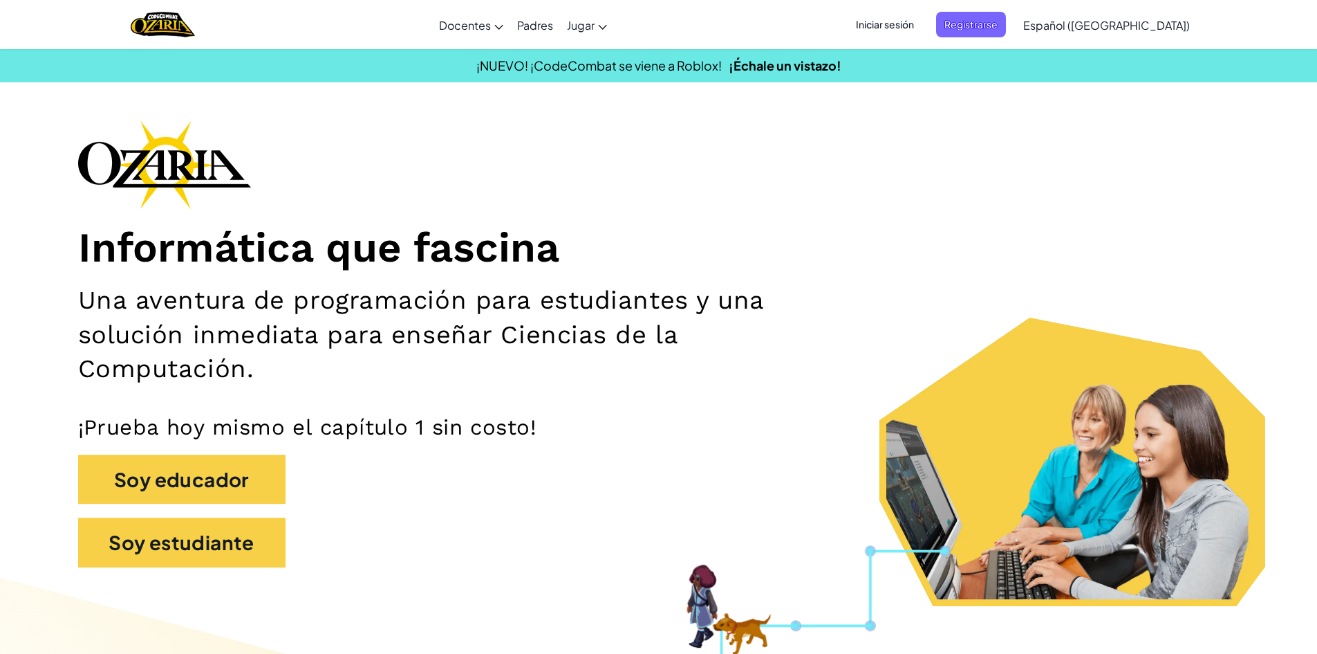 This screenshot has width=1317, height=654. What do you see at coordinates (182, 542) in the screenshot?
I see `button: Soy estudiante` at bounding box center [182, 542].